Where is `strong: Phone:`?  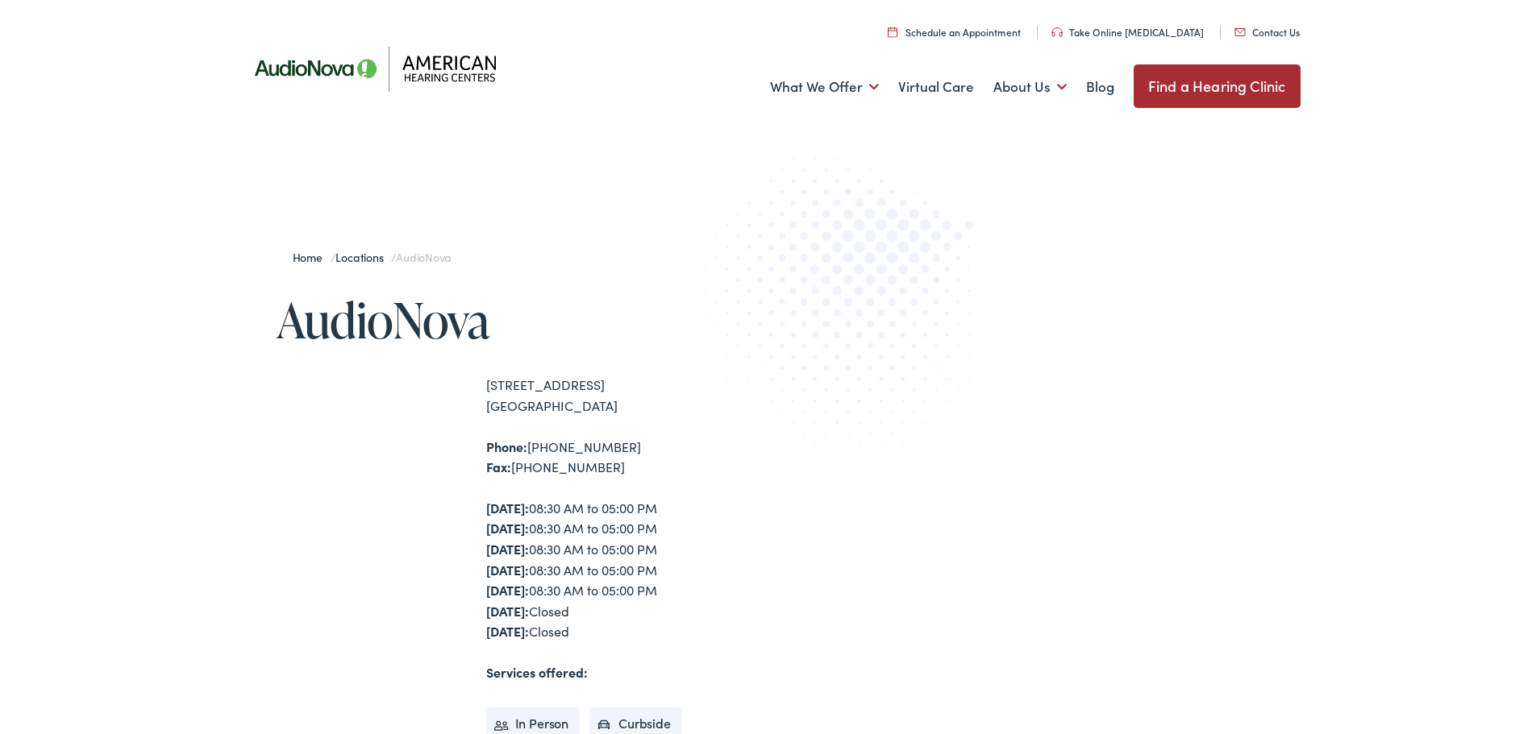
strong: Phone: is located at coordinates (506, 447).